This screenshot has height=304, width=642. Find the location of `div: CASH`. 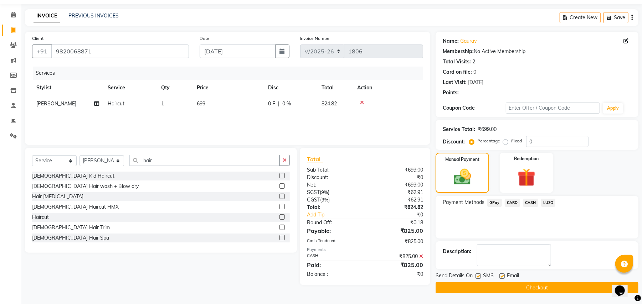

div: CASH is located at coordinates (333, 257).